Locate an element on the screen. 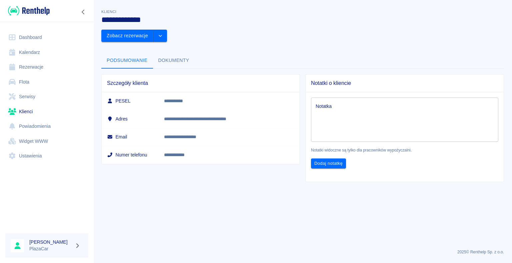 The image size is (512, 263). a: Renthelp logo is located at coordinates (27, 11).